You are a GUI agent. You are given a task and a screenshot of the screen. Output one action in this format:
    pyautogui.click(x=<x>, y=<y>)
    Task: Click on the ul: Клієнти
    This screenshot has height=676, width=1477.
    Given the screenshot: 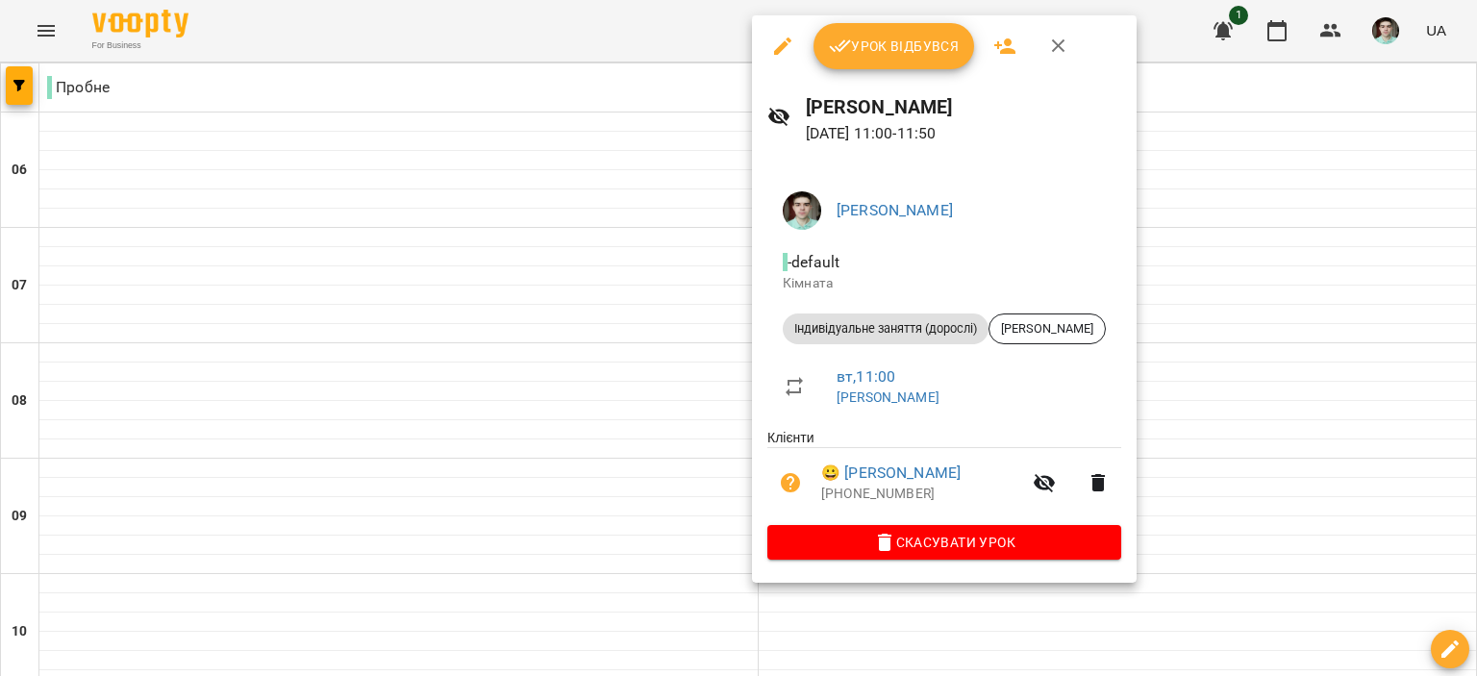 What is the action you would take?
    pyautogui.click(x=944, y=476)
    